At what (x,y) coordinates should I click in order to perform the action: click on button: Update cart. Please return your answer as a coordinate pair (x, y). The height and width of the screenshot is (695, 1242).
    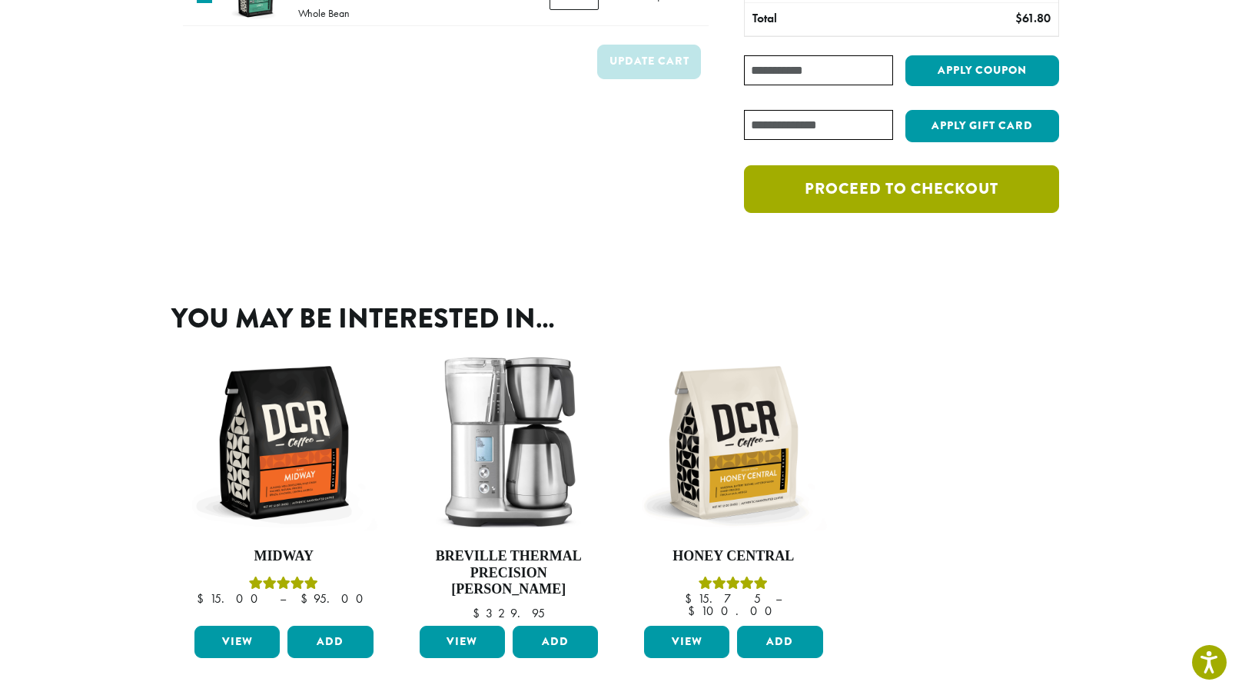
    Looking at the image, I should click on (649, 61).